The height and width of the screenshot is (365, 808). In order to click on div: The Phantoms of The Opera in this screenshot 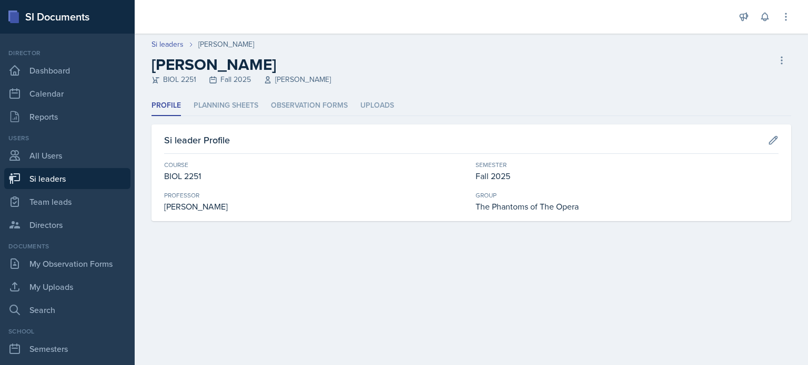, I will do `click(627, 207)`.